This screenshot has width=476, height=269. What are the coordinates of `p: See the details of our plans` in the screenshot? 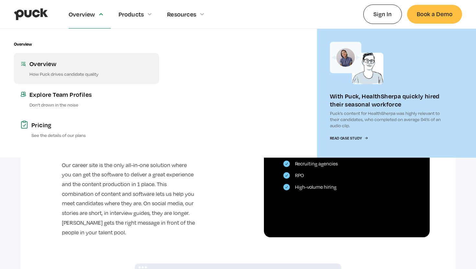 It's located at (92, 135).